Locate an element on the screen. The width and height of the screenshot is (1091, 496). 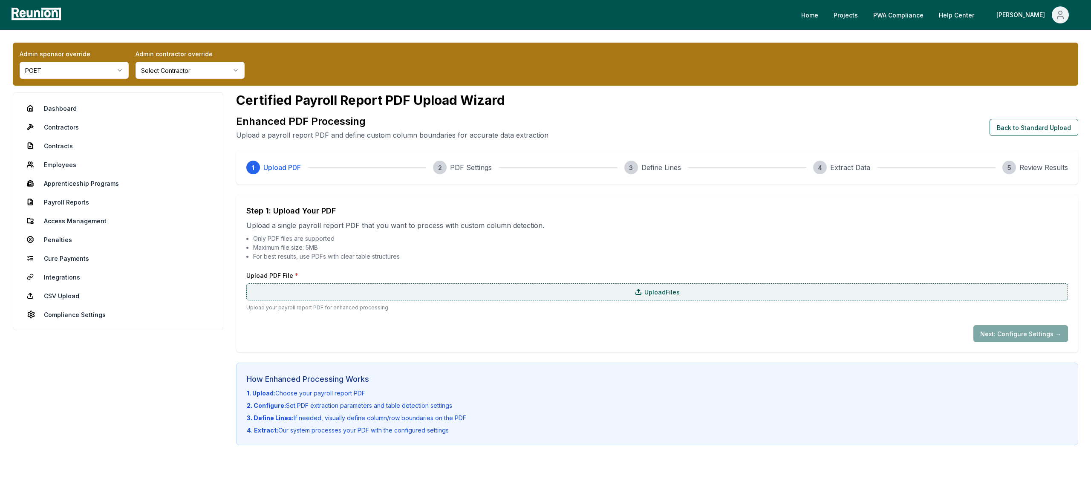
div: 3 is located at coordinates (631, 167).